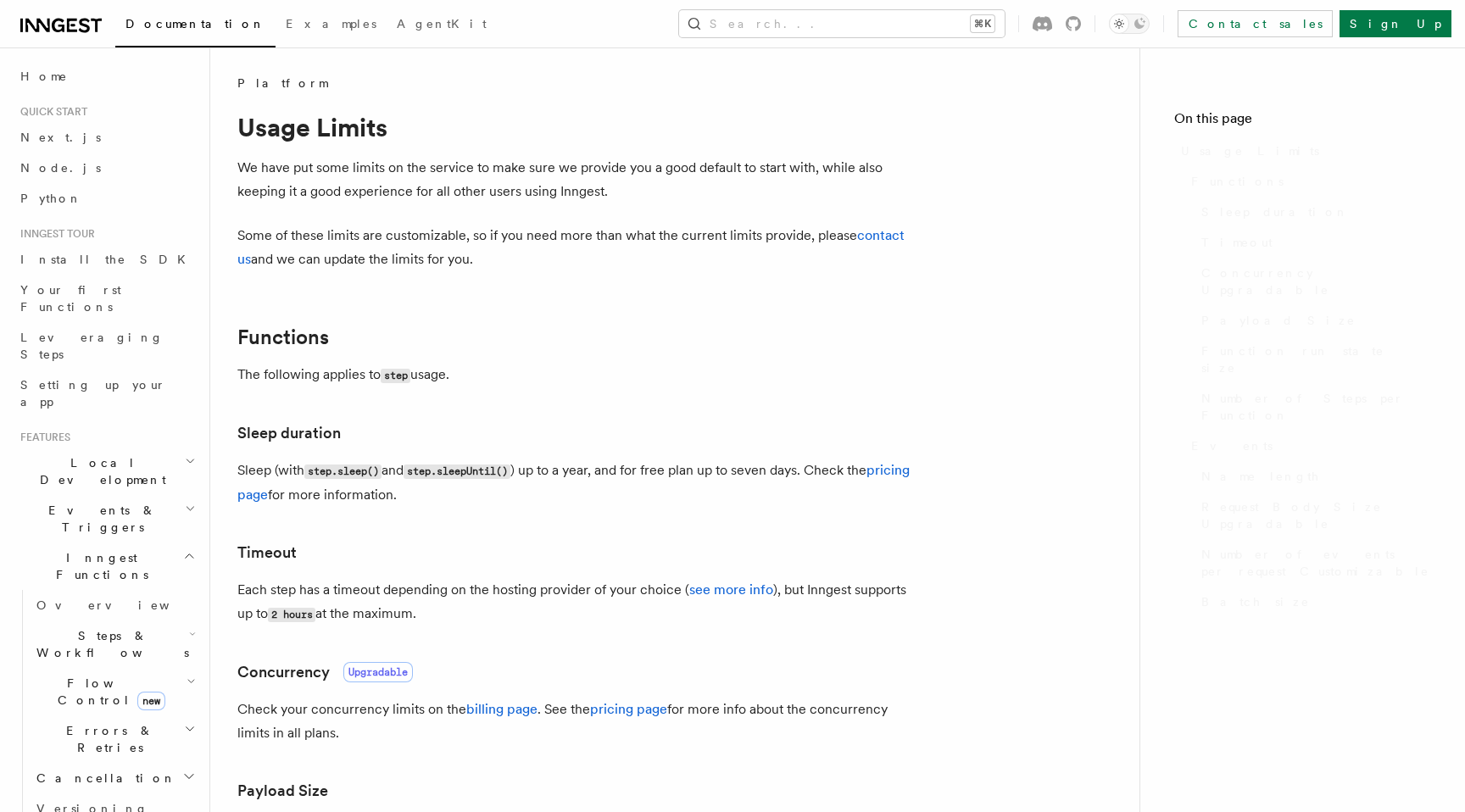 The height and width of the screenshot is (812, 1465). I want to click on button: Inngest Functions, so click(106, 566).